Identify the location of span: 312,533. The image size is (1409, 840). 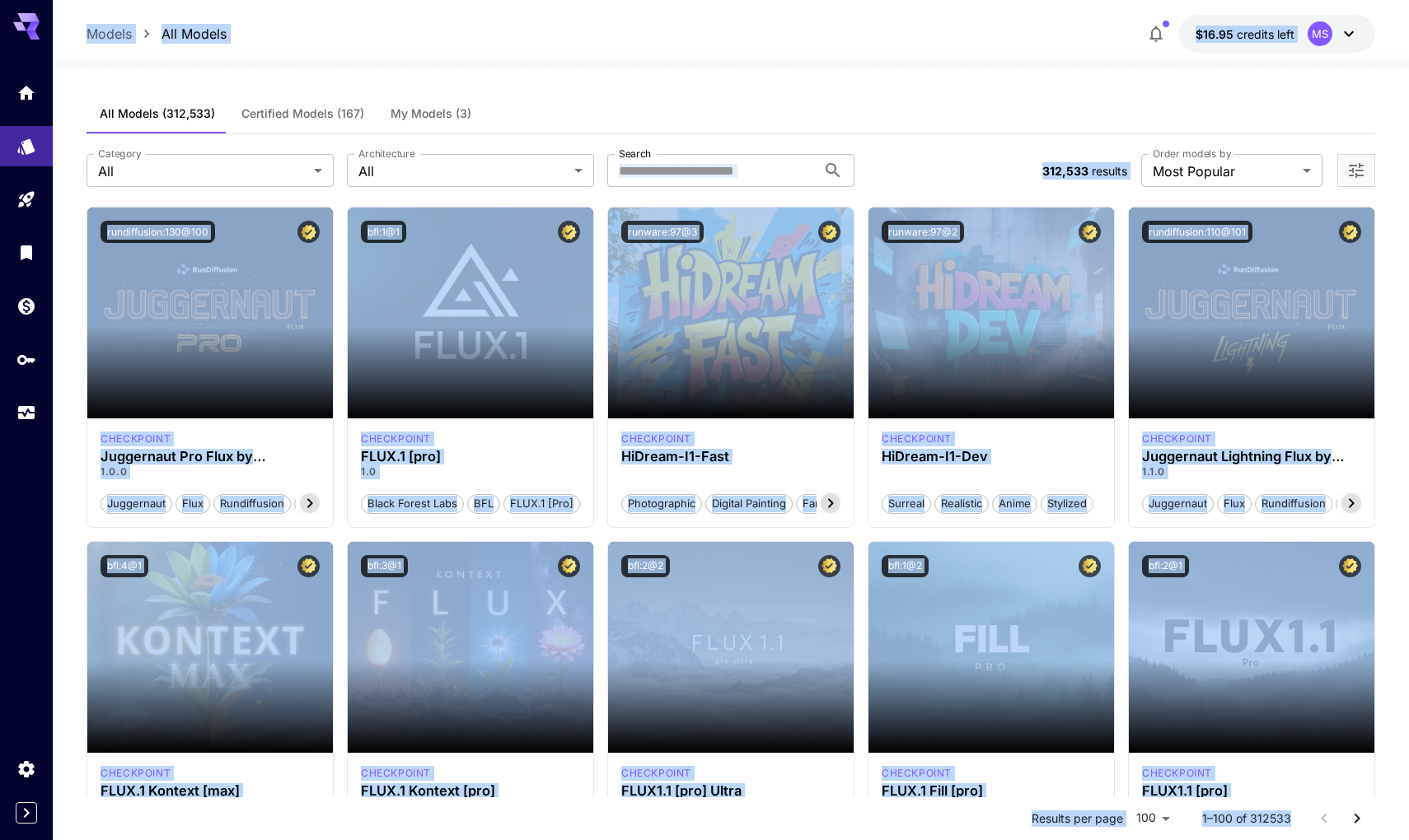
(1065, 170).